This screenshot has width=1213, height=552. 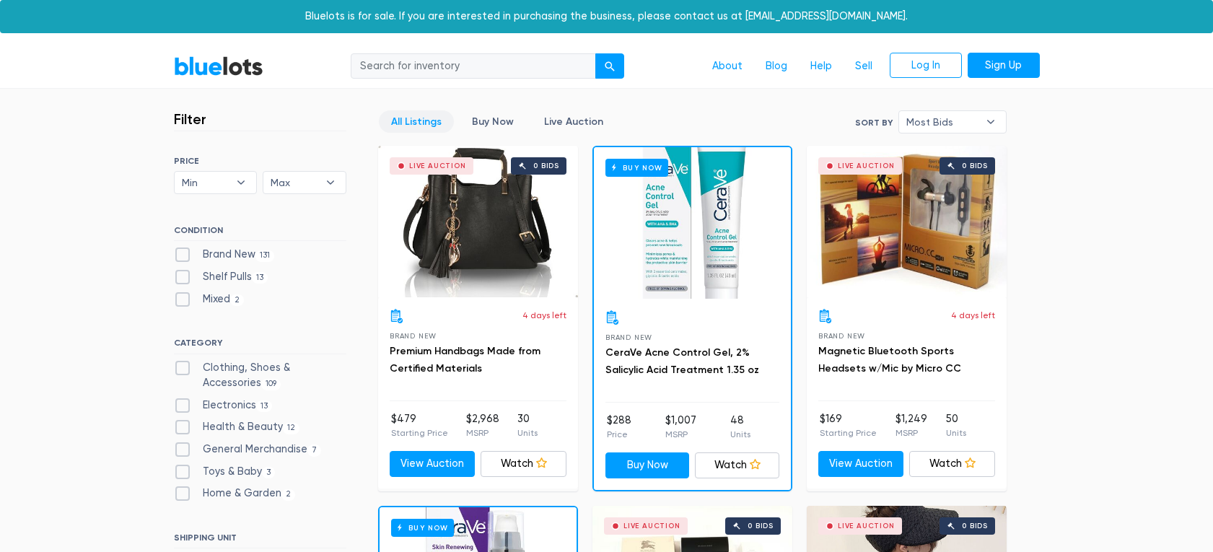 What do you see at coordinates (527, 426) in the screenshot?
I see `li: 30` at bounding box center [527, 426].